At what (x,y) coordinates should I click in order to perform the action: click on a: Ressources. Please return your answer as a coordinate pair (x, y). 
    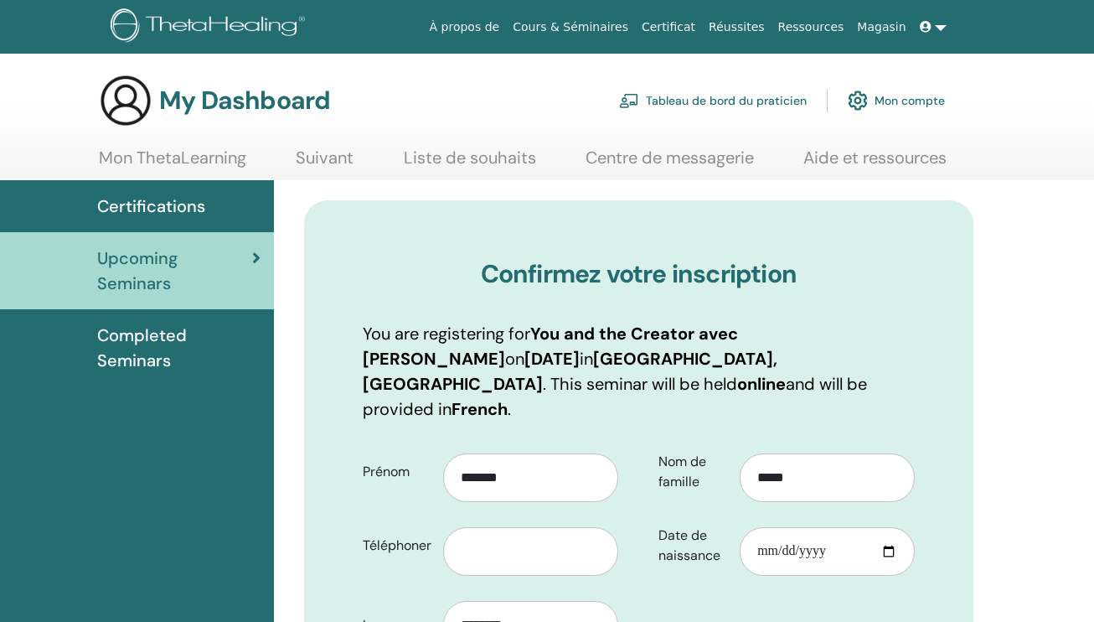
    Looking at the image, I should click on (811, 27).